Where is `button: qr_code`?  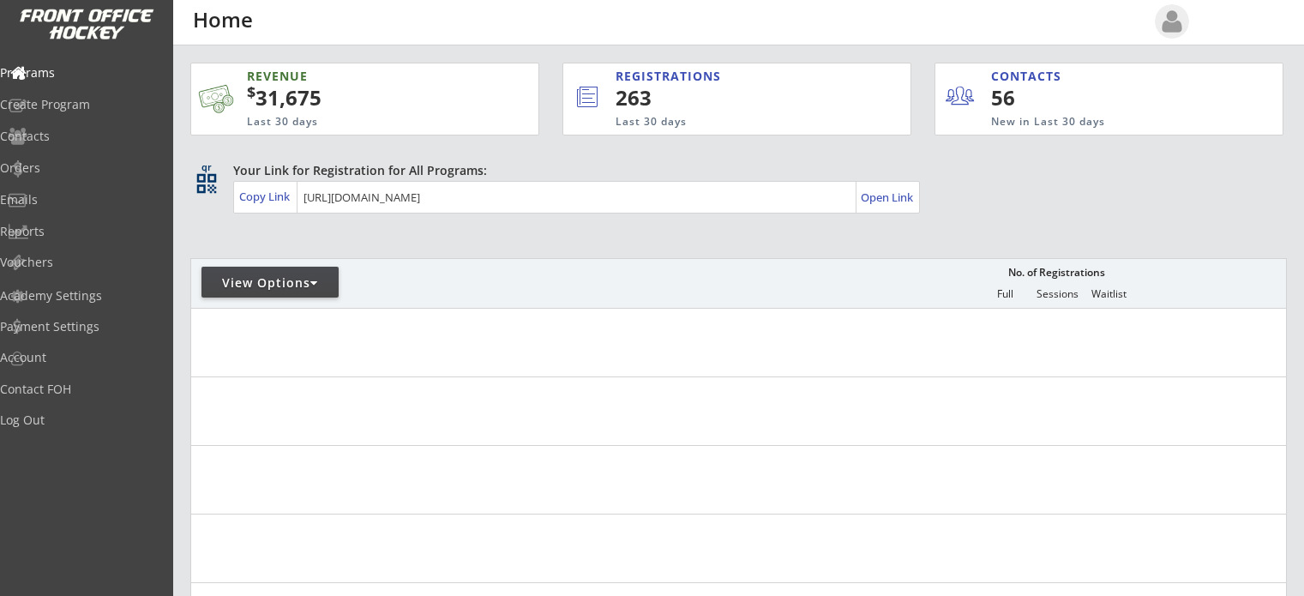
button: qr_code is located at coordinates (207, 183).